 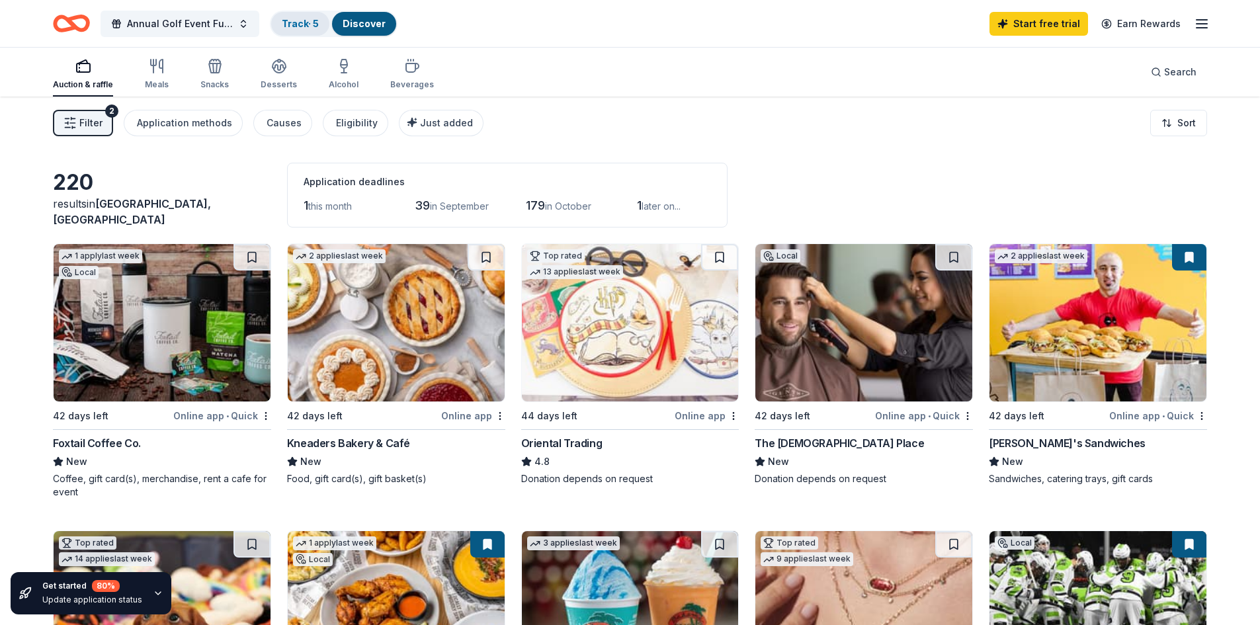 What do you see at coordinates (278, 85) in the screenshot?
I see `div: Desserts` at bounding box center [278, 85].